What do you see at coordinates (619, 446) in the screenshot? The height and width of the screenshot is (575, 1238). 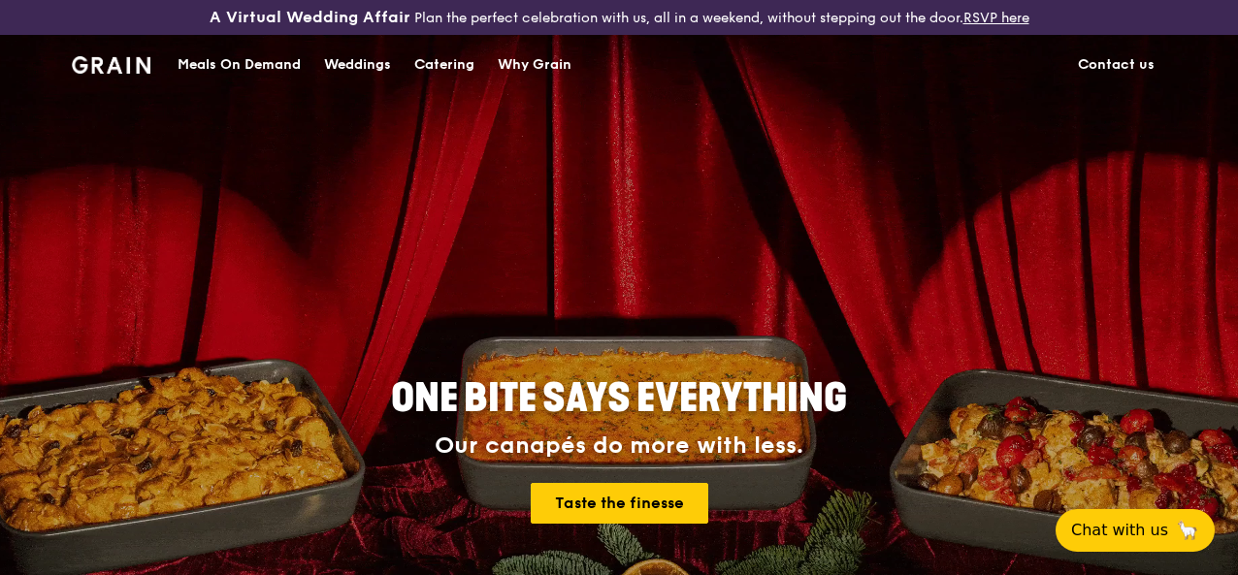 I see `div: Our canapés do more with less.` at bounding box center [619, 446].